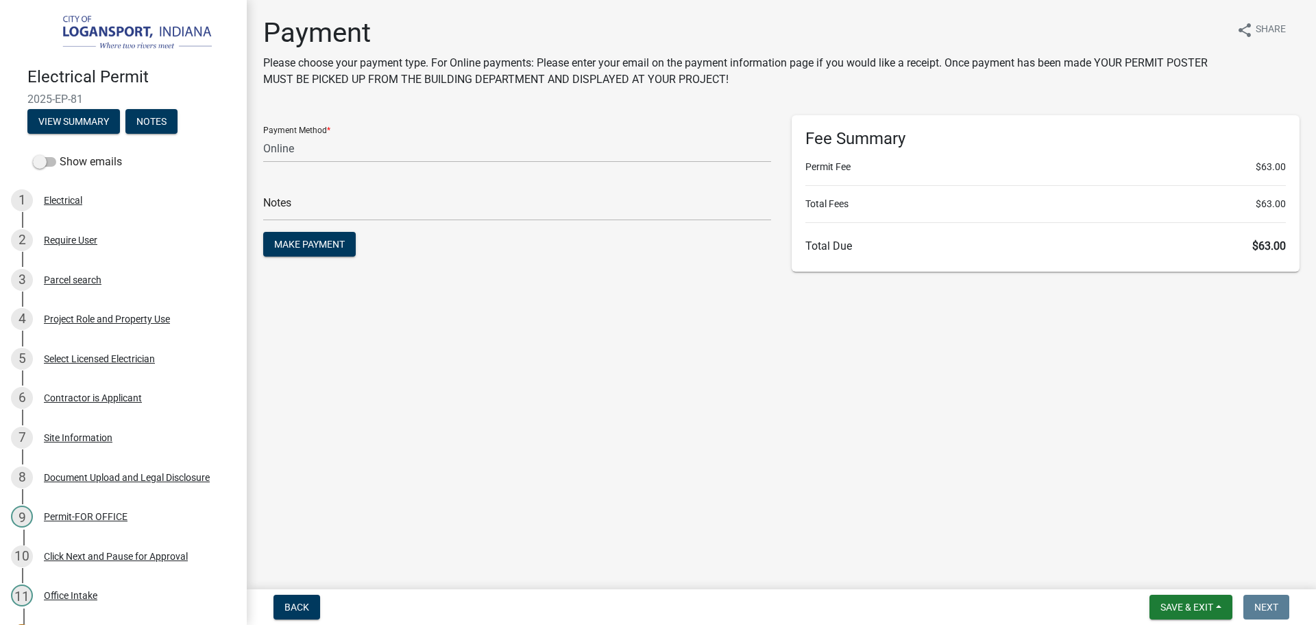  I want to click on div: Office Intake, so click(71, 595).